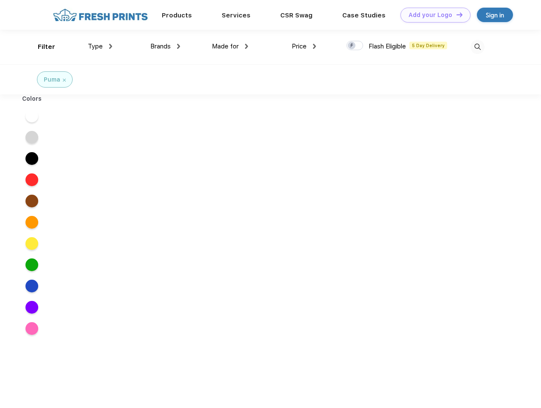 The height and width of the screenshot is (408, 541). Describe the element at coordinates (495, 15) in the screenshot. I see `div: Sign in` at that location.